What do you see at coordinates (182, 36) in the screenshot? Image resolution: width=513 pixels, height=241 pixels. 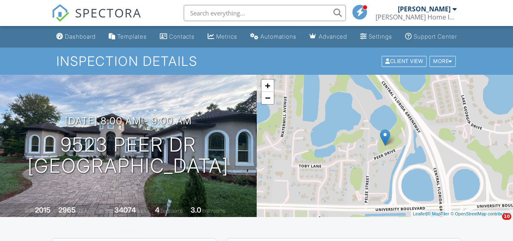 I see `div: Contacts` at bounding box center [182, 36].